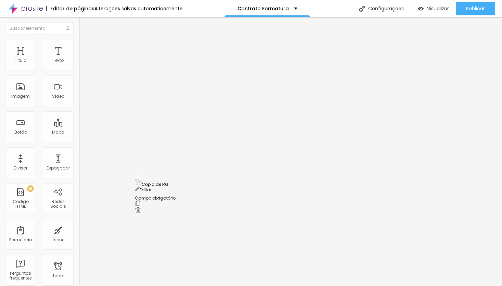 This screenshot has height=286, width=502. Describe the element at coordinates (20, 204) in the screenshot. I see `div: Código HTML` at that location.